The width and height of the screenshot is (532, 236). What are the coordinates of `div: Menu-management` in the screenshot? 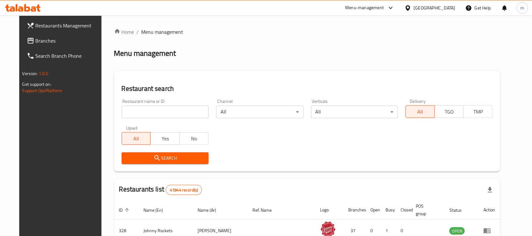 It's located at (364, 8).